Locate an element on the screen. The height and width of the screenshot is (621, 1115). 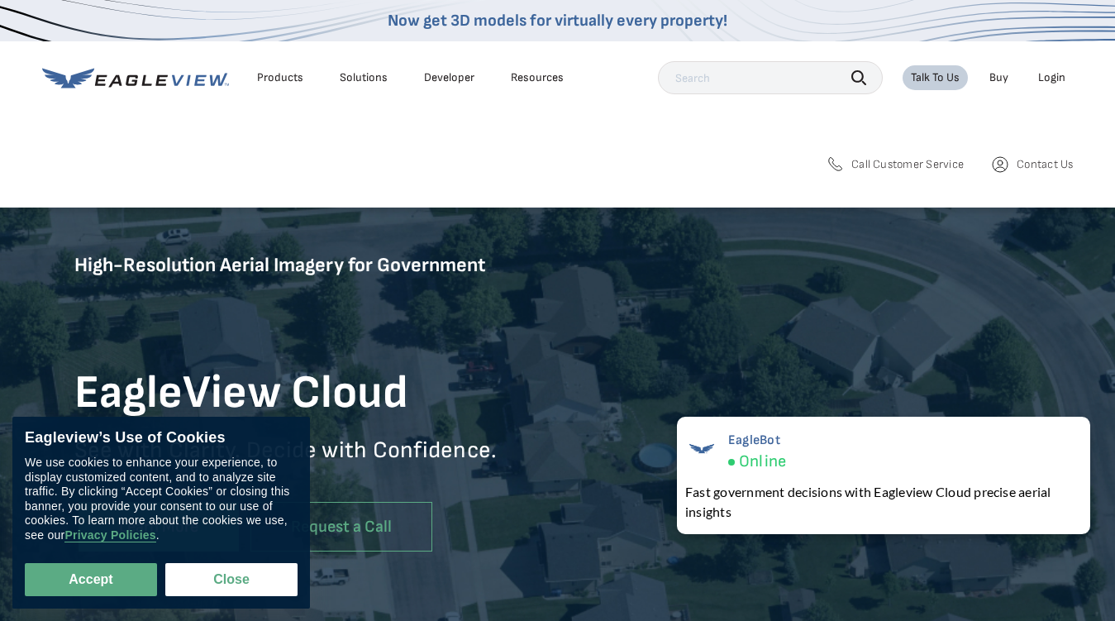
a: Contact Us is located at coordinates (1032, 164).